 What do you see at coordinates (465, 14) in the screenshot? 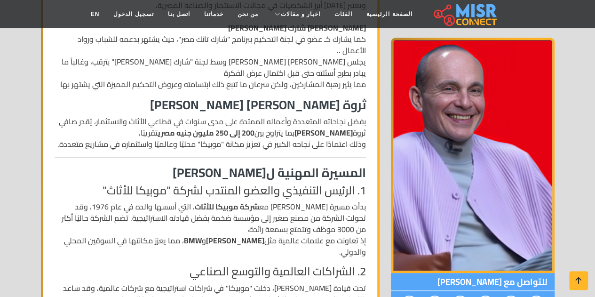
I see `img: main.misr_connect` at bounding box center [465, 14].